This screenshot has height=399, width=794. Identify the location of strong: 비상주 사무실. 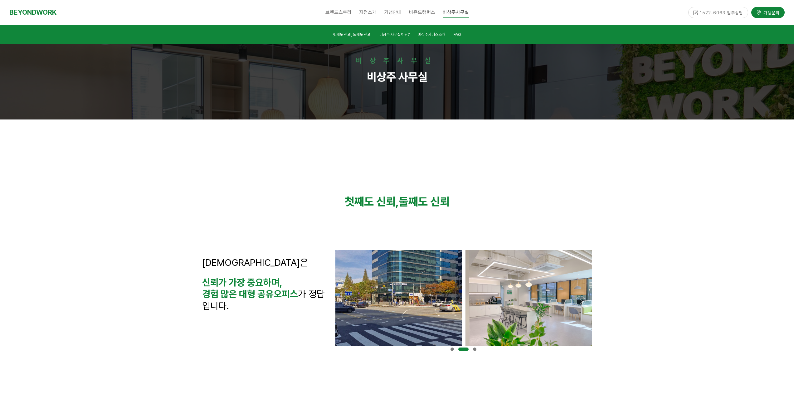
(397, 77).